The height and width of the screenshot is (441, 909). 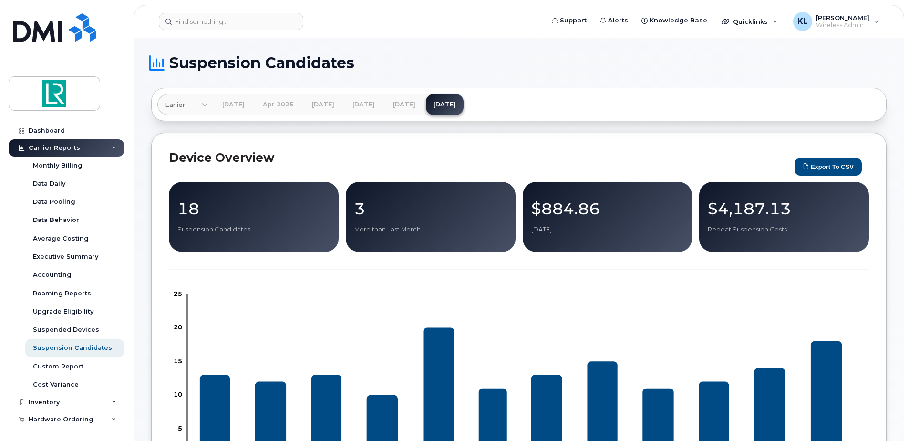 What do you see at coordinates (431, 208) in the screenshot?
I see `p: 3` at bounding box center [431, 208].